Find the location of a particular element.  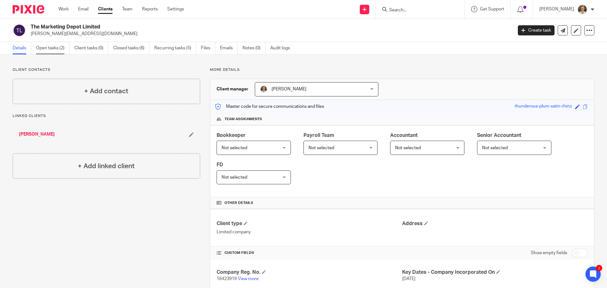

a: Team is located at coordinates (127, 9).